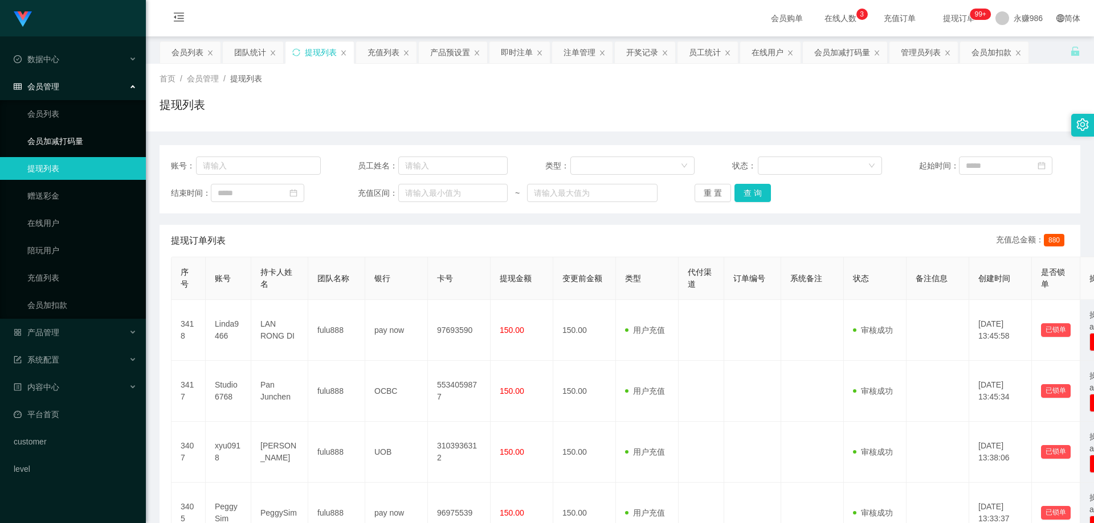  I want to click on div: 管理员列表, so click(920, 52).